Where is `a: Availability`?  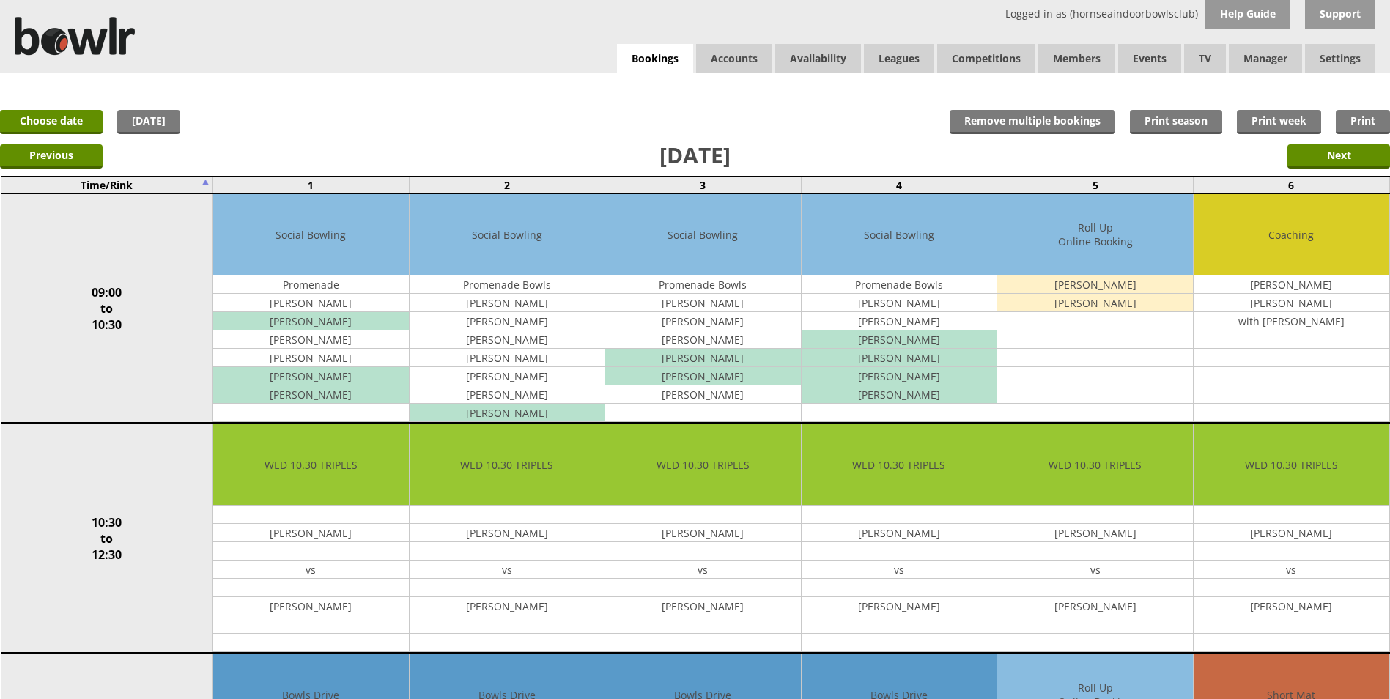 a: Availability is located at coordinates (818, 59).